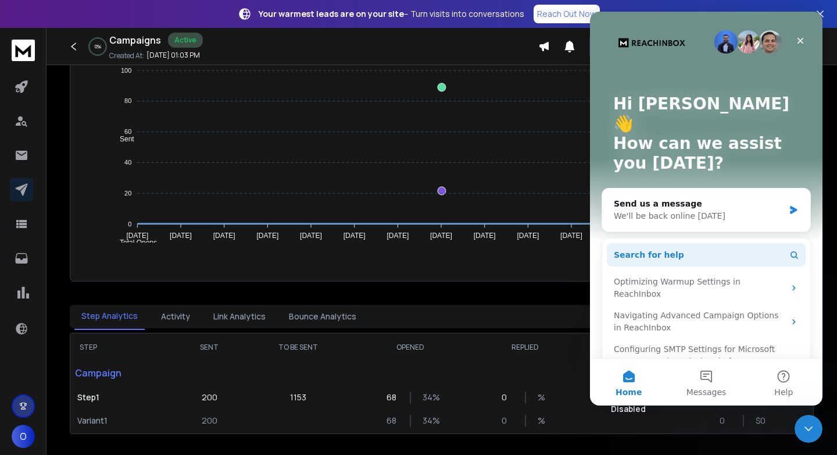 This screenshot has height=455, width=837. Describe the element at coordinates (109, 316) in the screenshot. I see `button: Step Analytics` at that location.